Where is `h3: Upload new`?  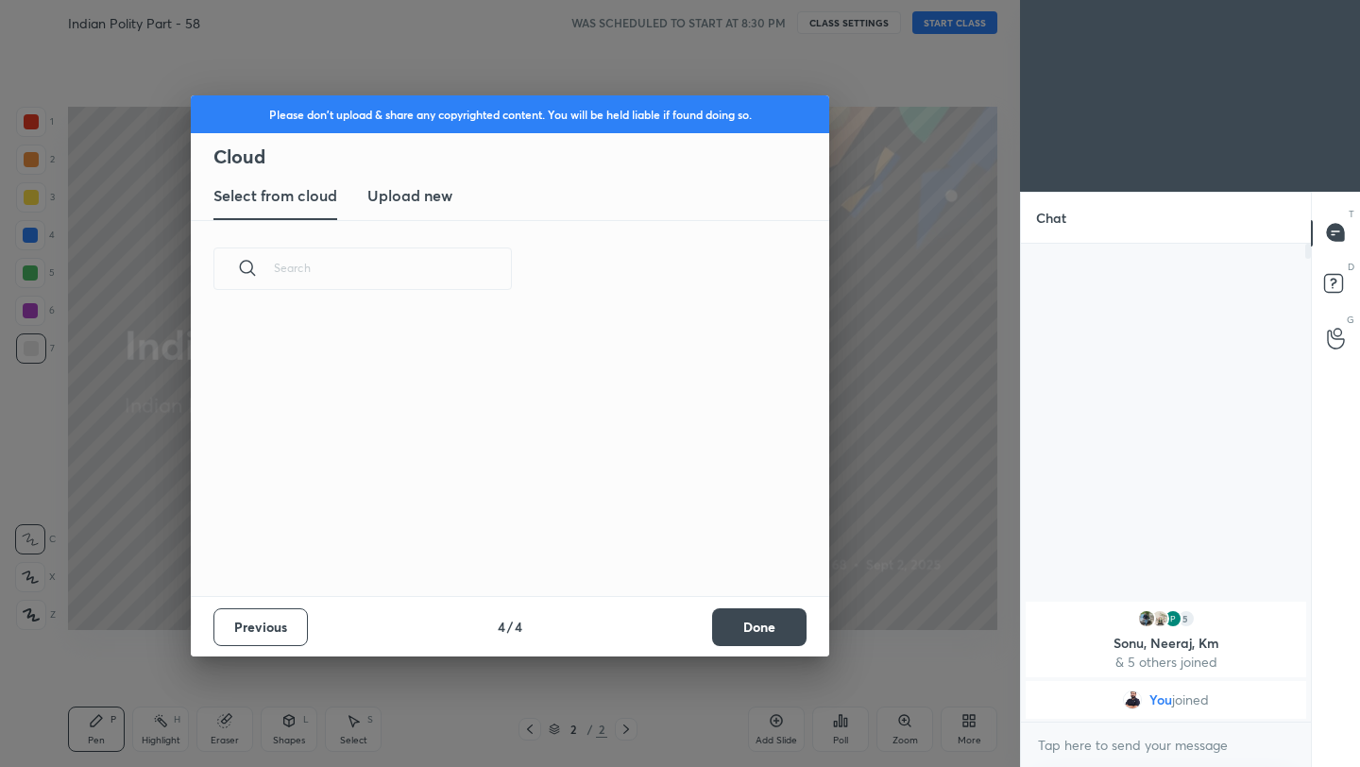 h3: Upload new is located at coordinates (410, 196).